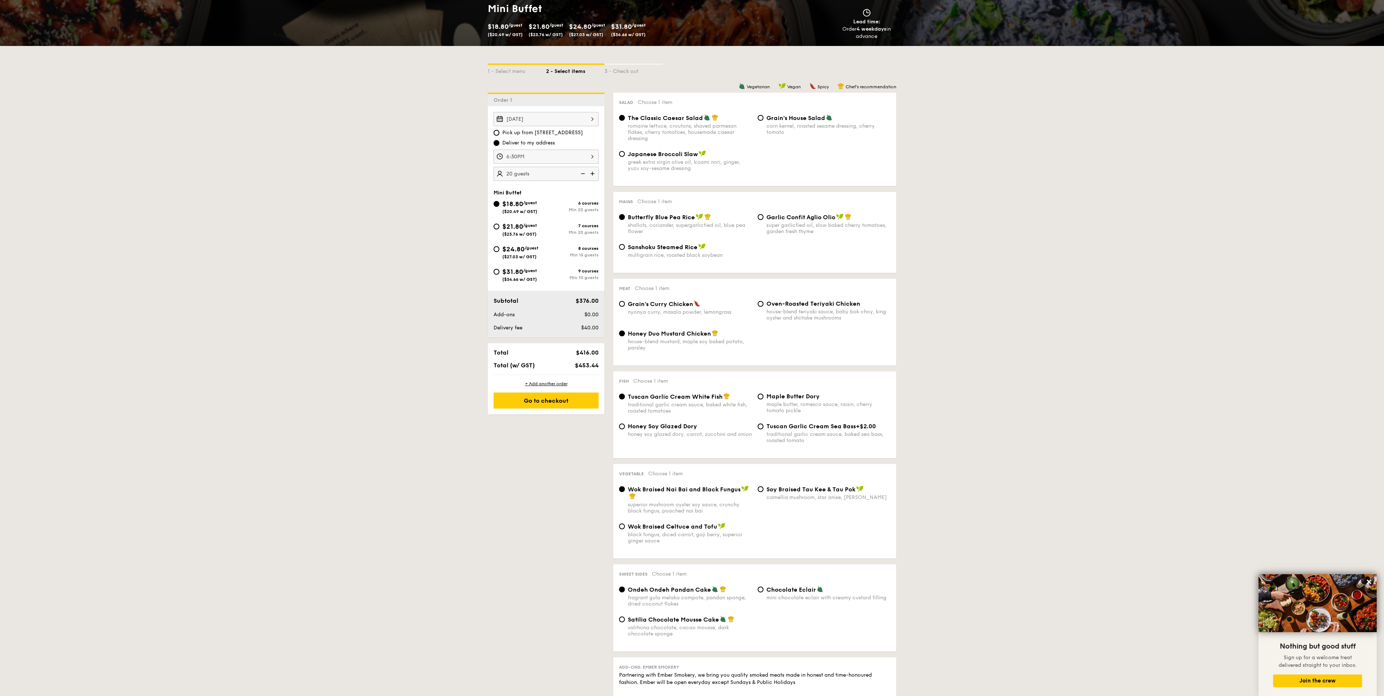 The height and width of the screenshot is (696, 1384). What do you see at coordinates (867, 22) in the screenshot?
I see `span: Lead time:` at bounding box center [867, 22].